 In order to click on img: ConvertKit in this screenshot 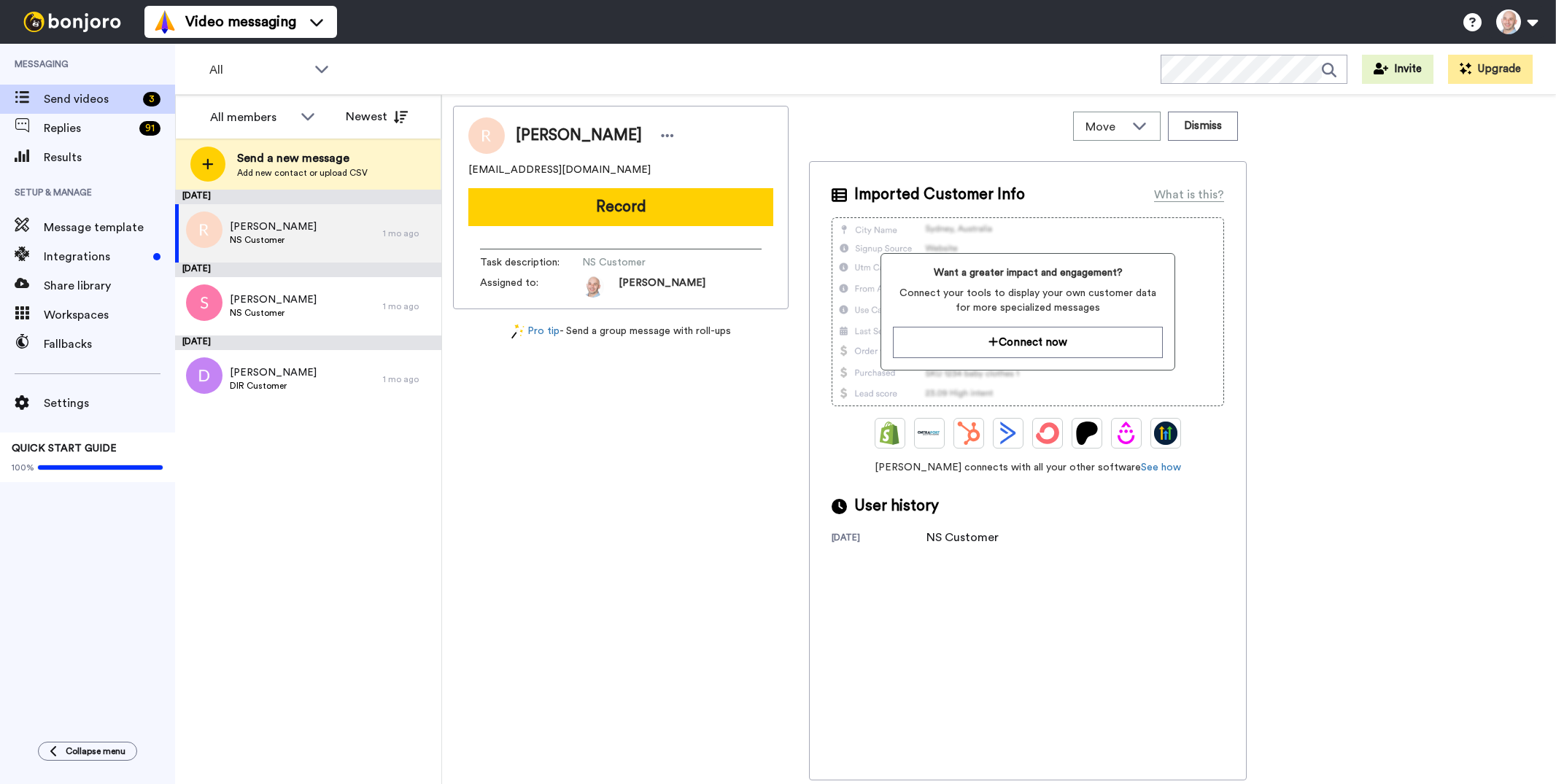, I will do `click(1048, 433)`.